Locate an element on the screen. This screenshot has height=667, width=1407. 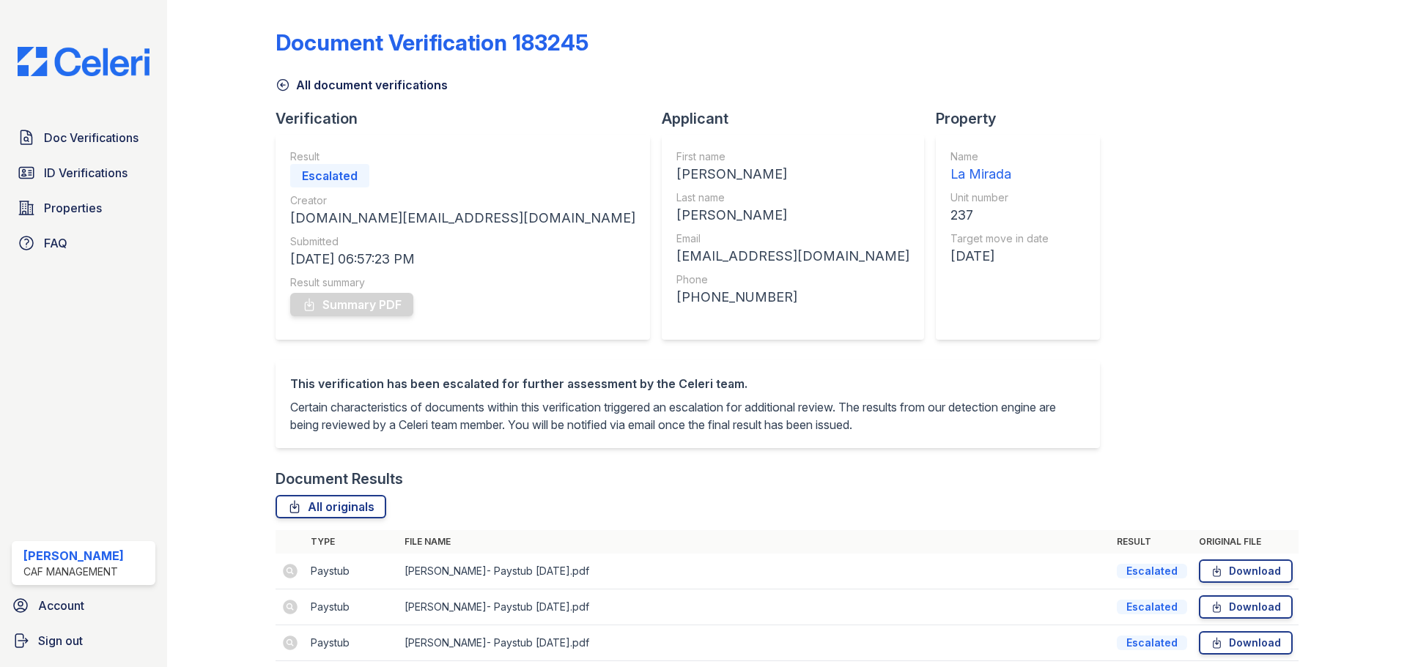
div: Document Results is located at coordinates (339, 479).